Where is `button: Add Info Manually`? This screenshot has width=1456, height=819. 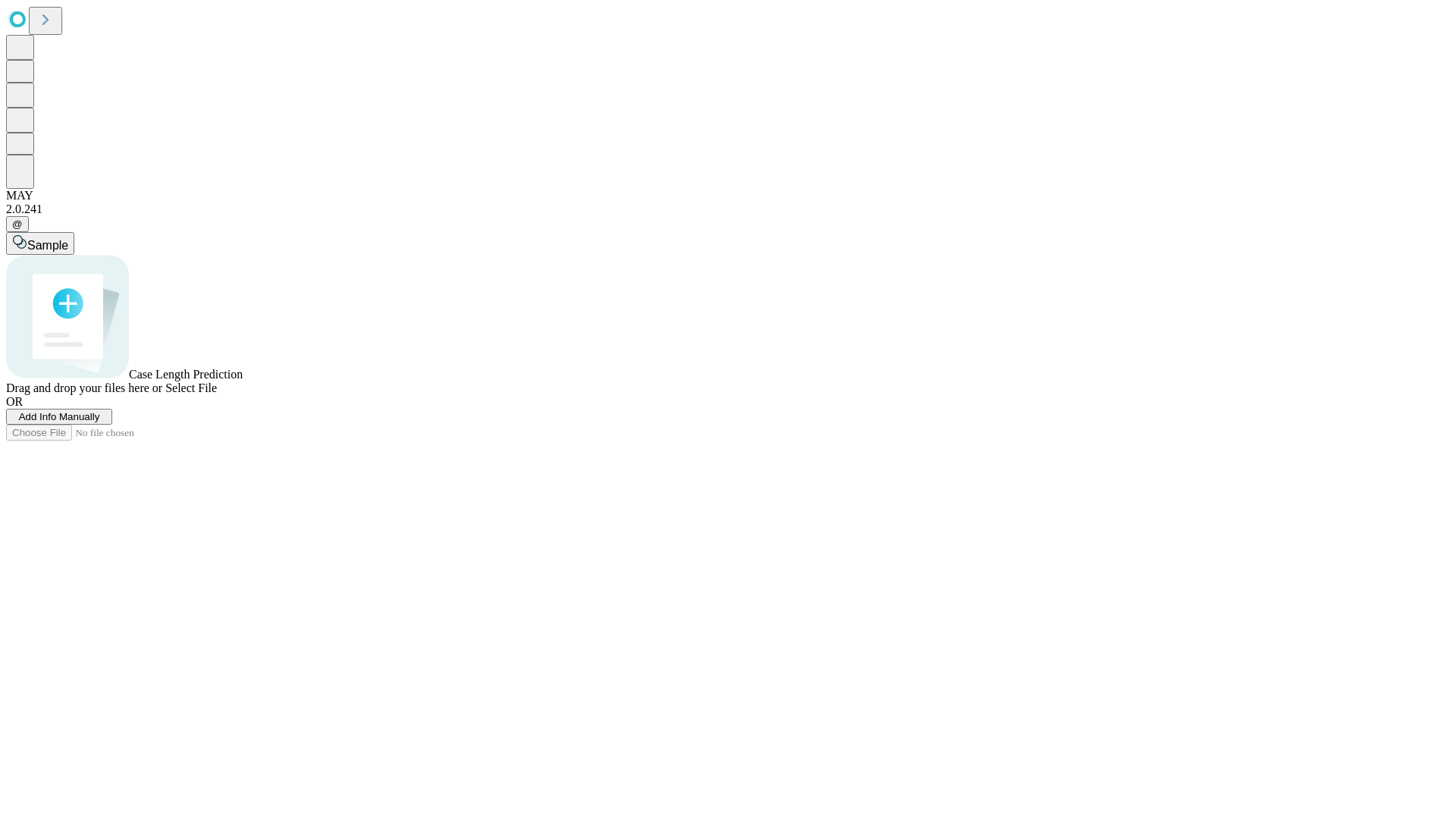
button: Add Info Manually is located at coordinates (59, 416).